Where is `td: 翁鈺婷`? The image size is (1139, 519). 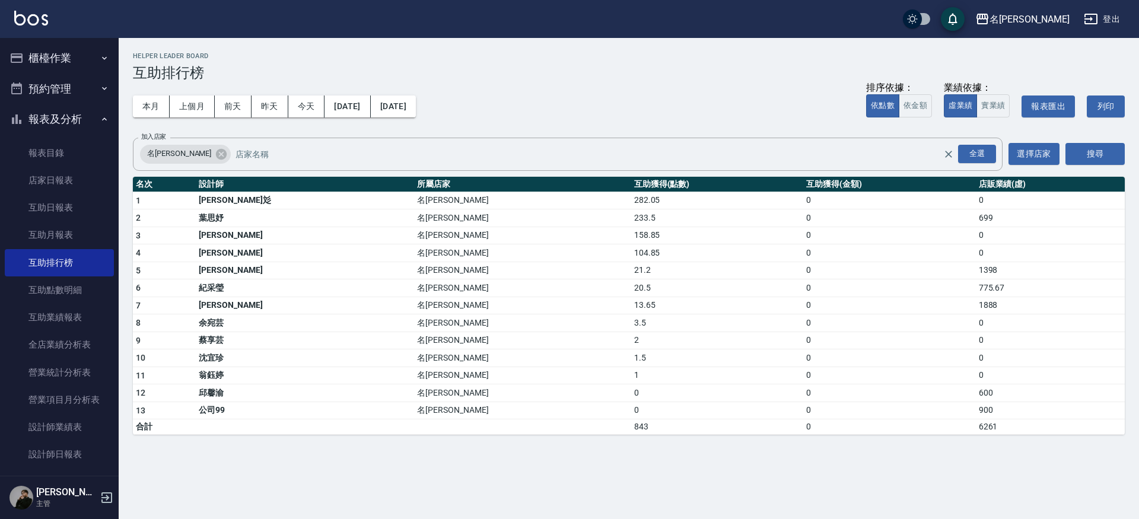 td: 翁鈺婷 is located at coordinates (305, 376).